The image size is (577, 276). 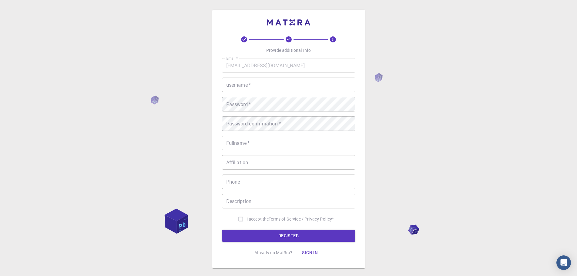 What do you see at coordinates (288, 50) in the screenshot?
I see `p: Provide additional info` at bounding box center [288, 50].